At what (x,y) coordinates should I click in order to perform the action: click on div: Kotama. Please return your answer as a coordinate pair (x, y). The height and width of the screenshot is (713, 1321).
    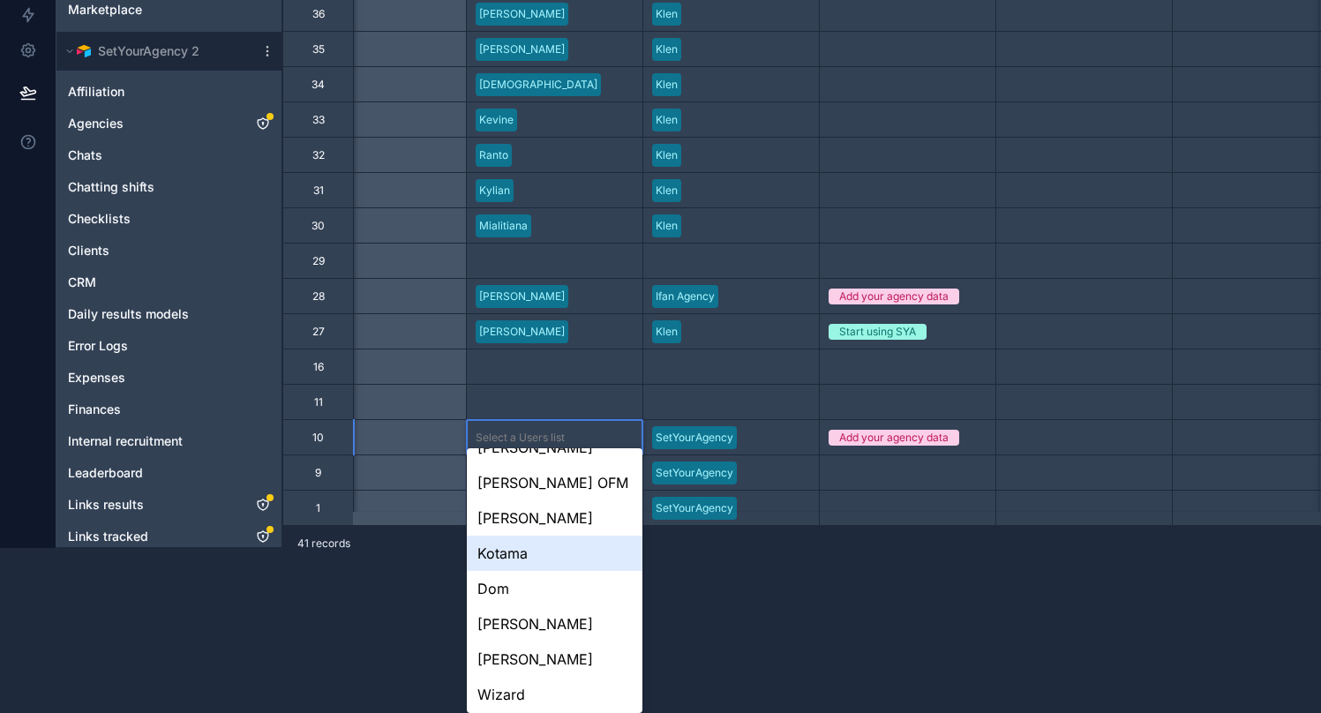
    Looking at the image, I should click on (554, 553).